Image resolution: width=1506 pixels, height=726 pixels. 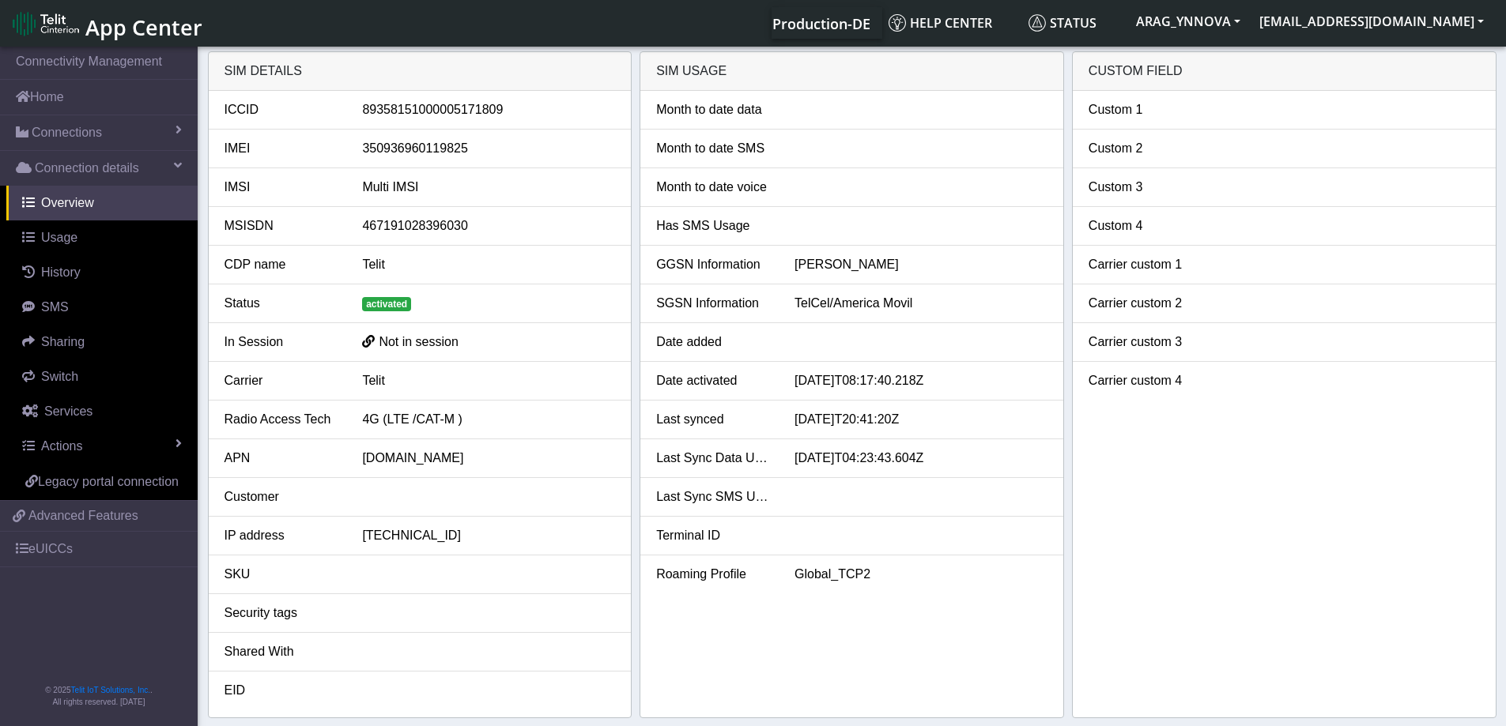 What do you see at coordinates (102, 412) in the screenshot?
I see `a: Services` at bounding box center [102, 412].